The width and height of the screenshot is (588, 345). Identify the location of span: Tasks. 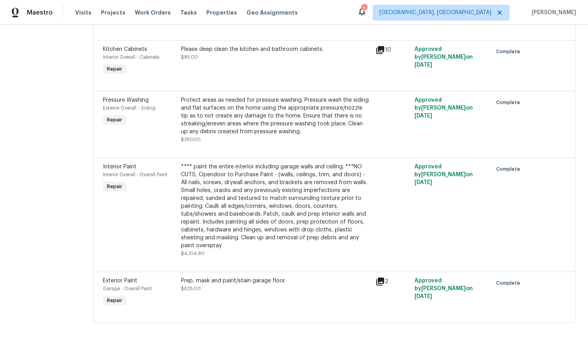
(189, 13).